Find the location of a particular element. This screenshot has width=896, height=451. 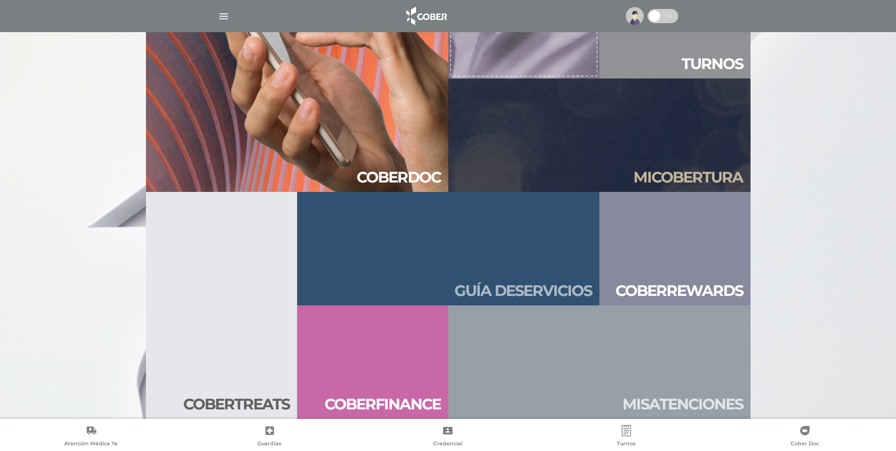

a: Misatenciones is located at coordinates (600, 362).